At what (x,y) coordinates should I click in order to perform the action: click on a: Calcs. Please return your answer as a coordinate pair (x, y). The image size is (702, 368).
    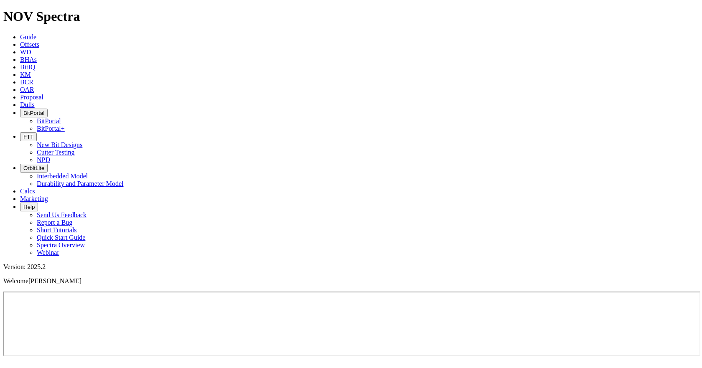
    Looking at the image, I should click on (28, 191).